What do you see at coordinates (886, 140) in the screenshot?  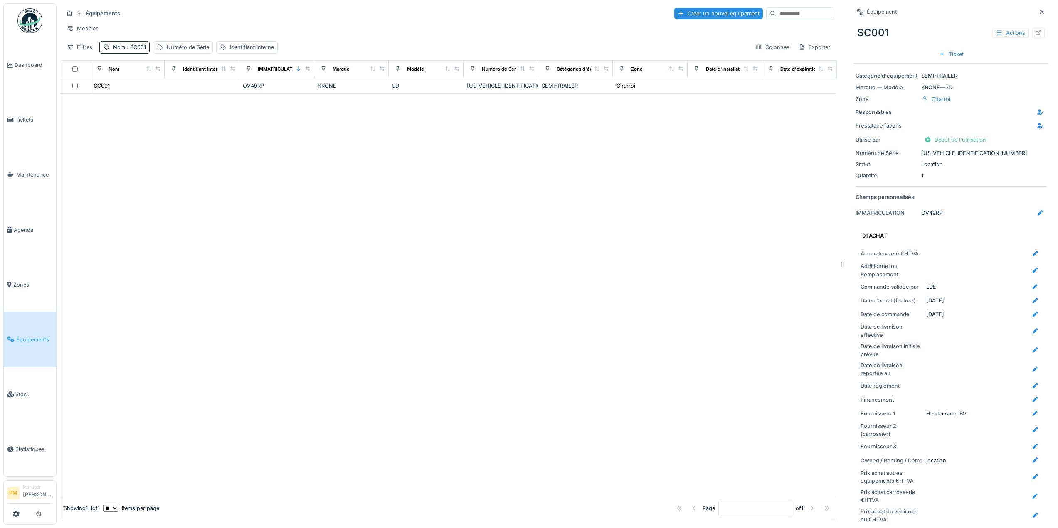 I see `div: Utilisé par` at bounding box center [886, 140].